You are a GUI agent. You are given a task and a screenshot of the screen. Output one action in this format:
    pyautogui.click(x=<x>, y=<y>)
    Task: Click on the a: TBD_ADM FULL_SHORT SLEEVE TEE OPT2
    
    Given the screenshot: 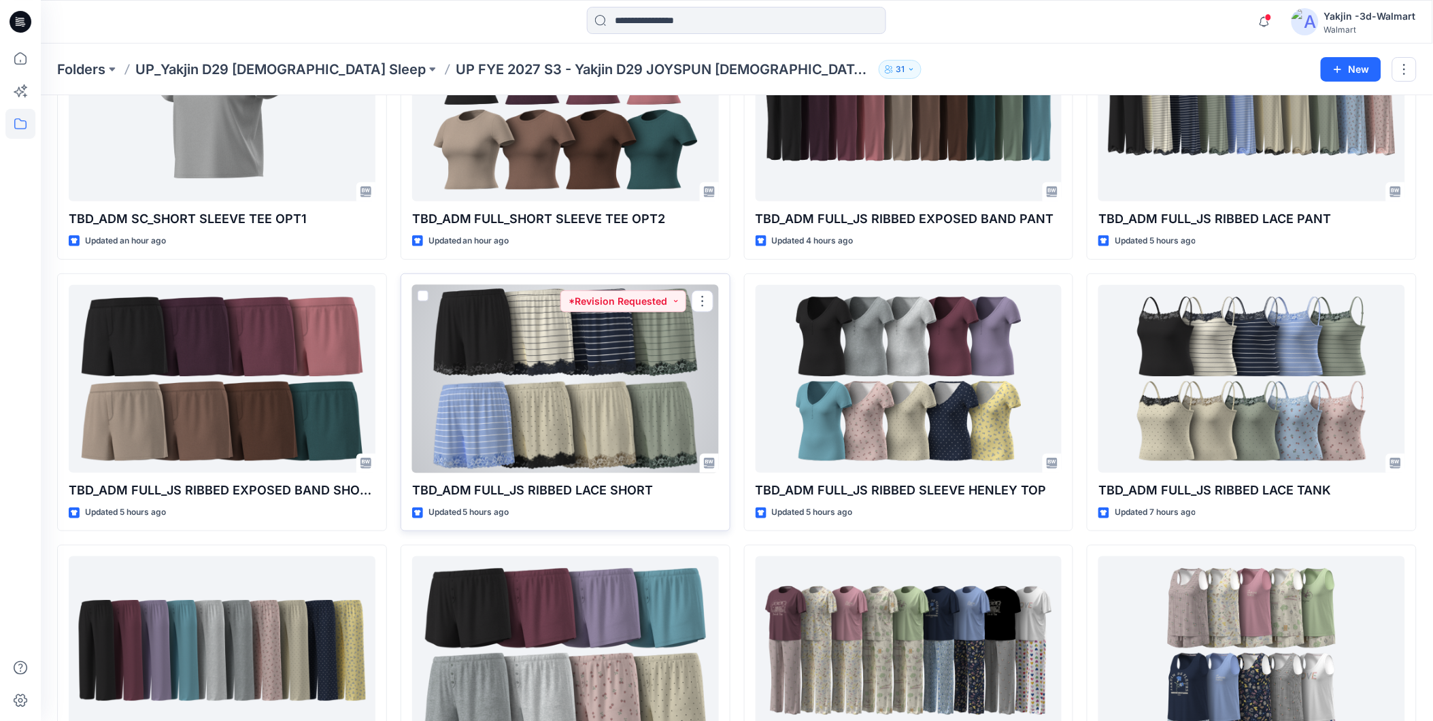 What is the action you would take?
    pyautogui.click(x=565, y=107)
    